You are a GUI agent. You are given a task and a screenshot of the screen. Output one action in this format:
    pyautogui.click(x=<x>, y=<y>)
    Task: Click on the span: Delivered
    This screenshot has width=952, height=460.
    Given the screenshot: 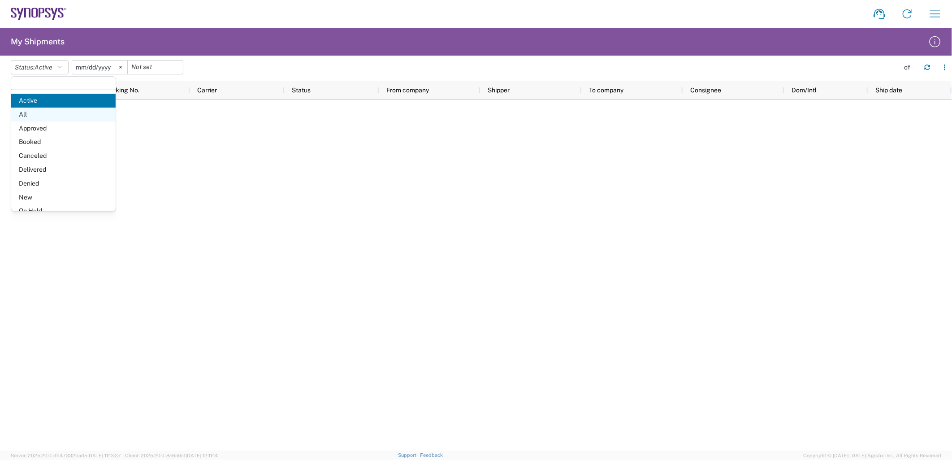 What is the action you would take?
    pyautogui.click(x=63, y=169)
    